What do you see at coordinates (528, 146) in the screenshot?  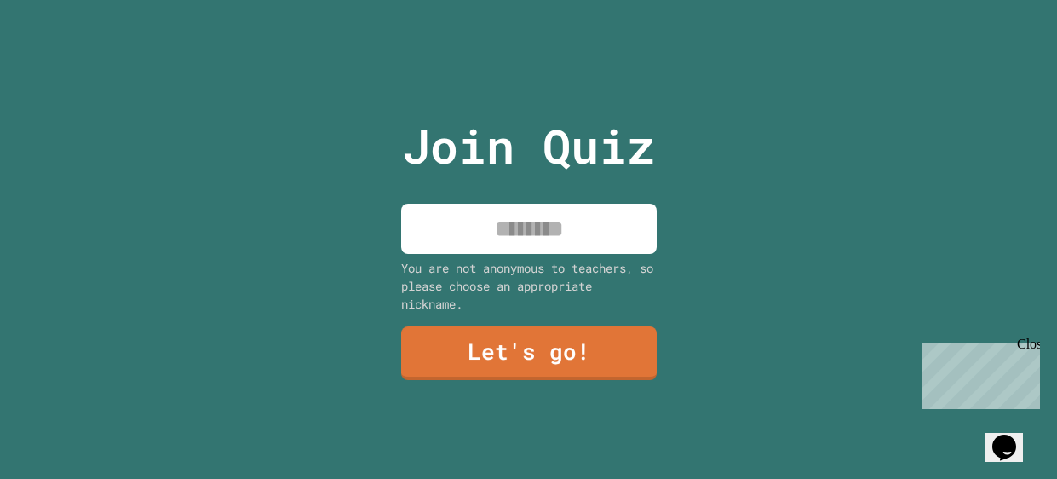 I see `p: Join Quiz` at bounding box center [528, 146].